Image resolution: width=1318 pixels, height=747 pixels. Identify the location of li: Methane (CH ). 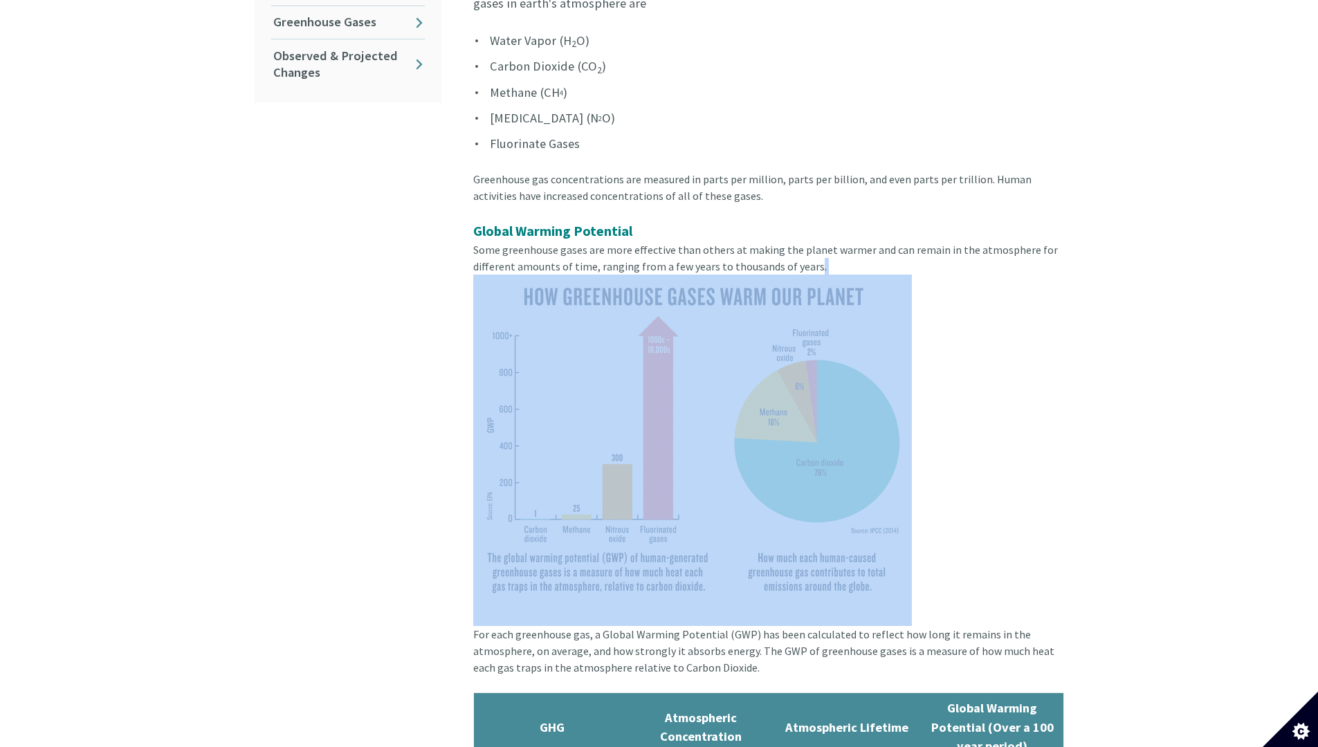
(769, 92).